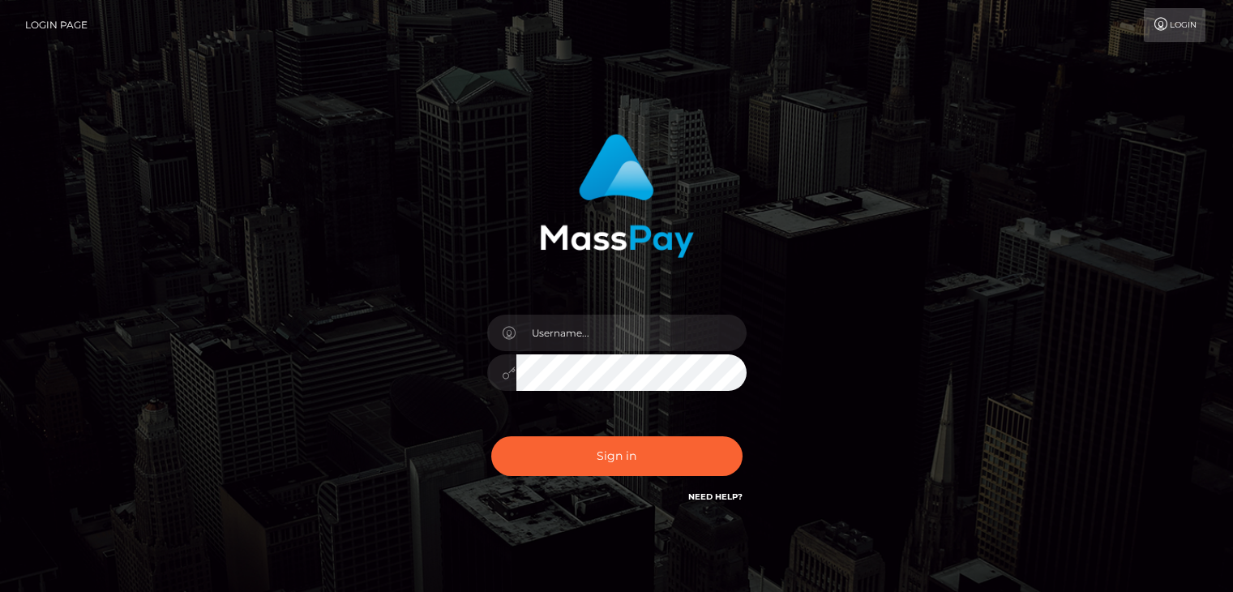  Describe the element at coordinates (1174, 25) in the screenshot. I see `a: Login` at that location.